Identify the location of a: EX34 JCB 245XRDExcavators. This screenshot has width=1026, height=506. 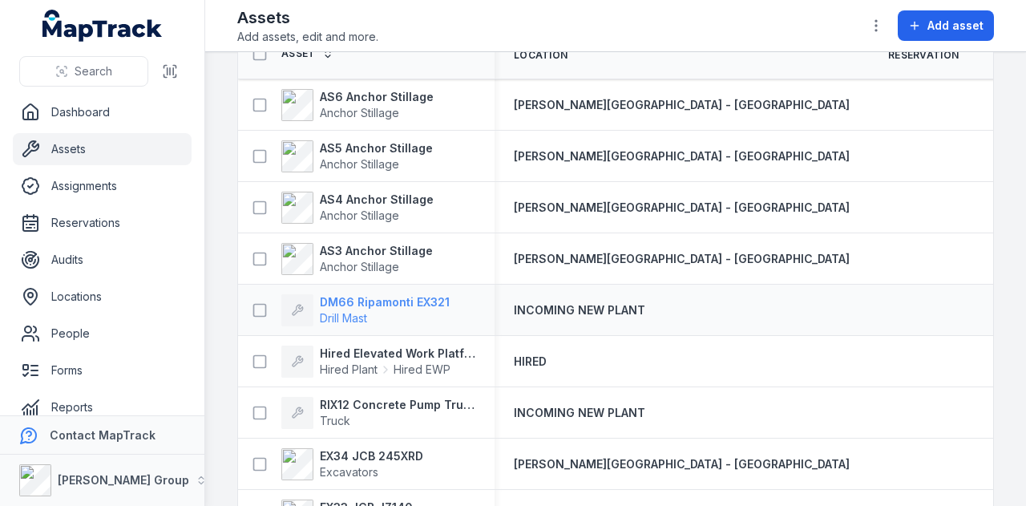
(352, 464).